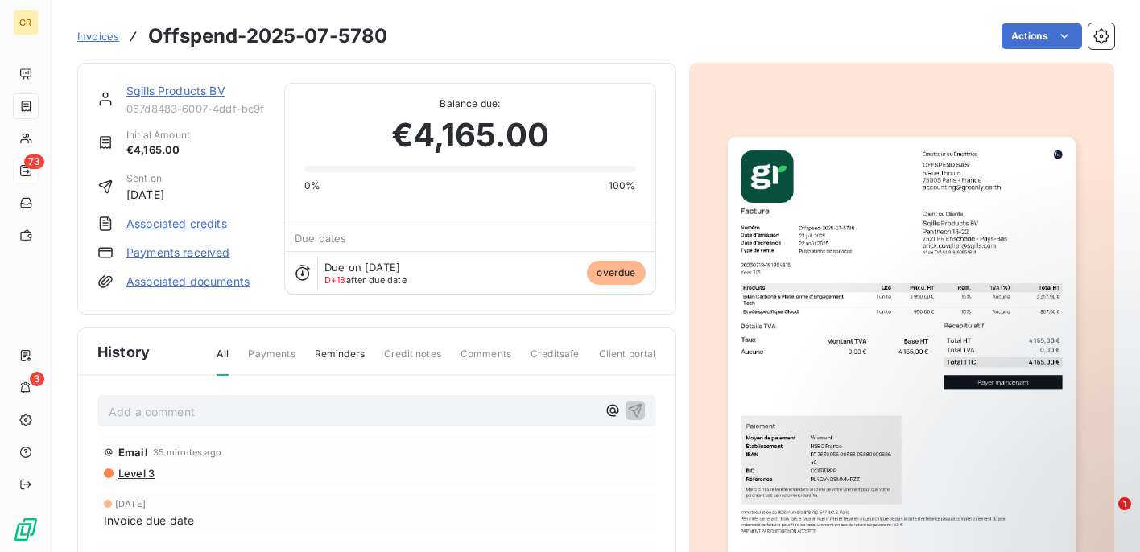  Describe the element at coordinates (26, 23) in the screenshot. I see `div: GR` at that location.